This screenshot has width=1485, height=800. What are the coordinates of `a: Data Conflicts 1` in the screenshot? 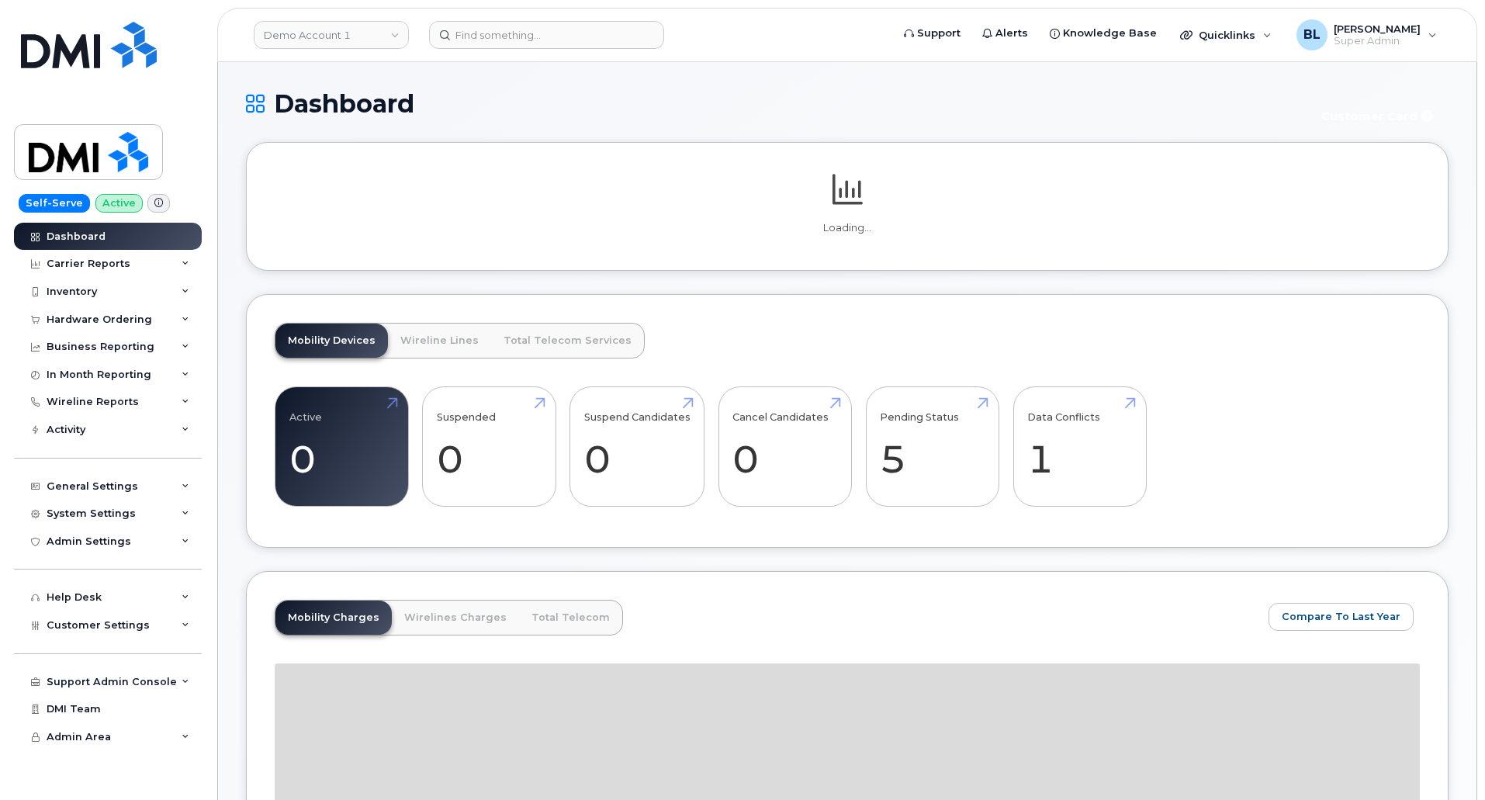 It's located at (1080, 447).